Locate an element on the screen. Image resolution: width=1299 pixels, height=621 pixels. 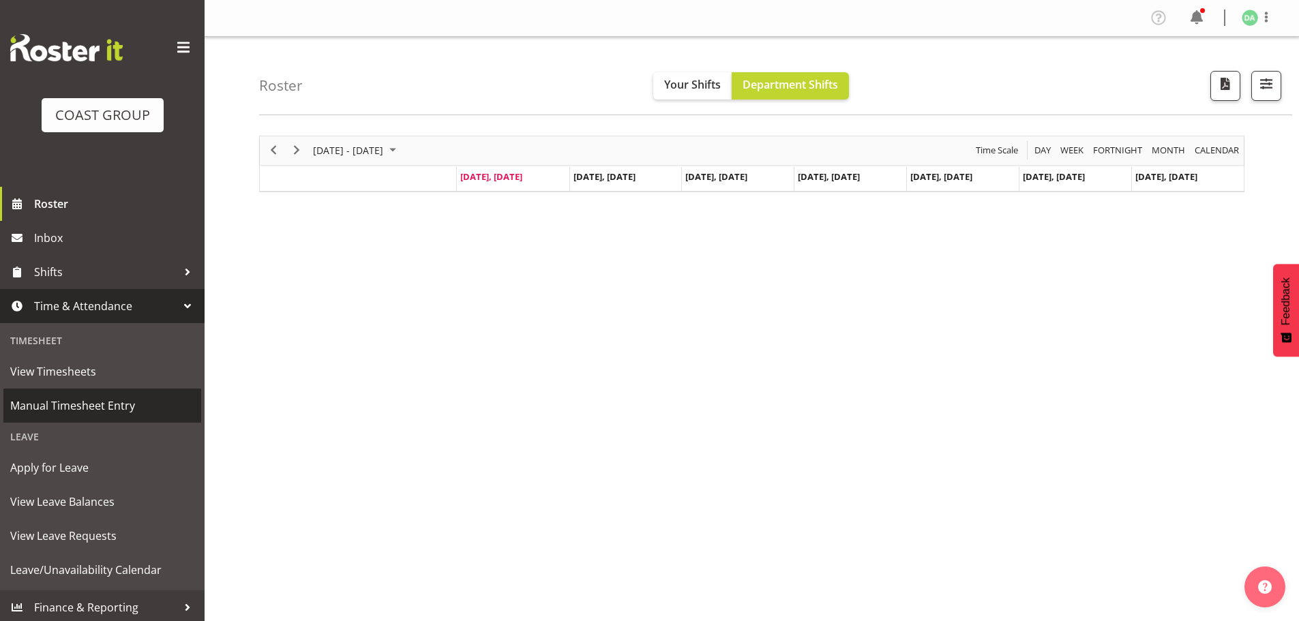
span: Your Shifts is located at coordinates (692, 85).